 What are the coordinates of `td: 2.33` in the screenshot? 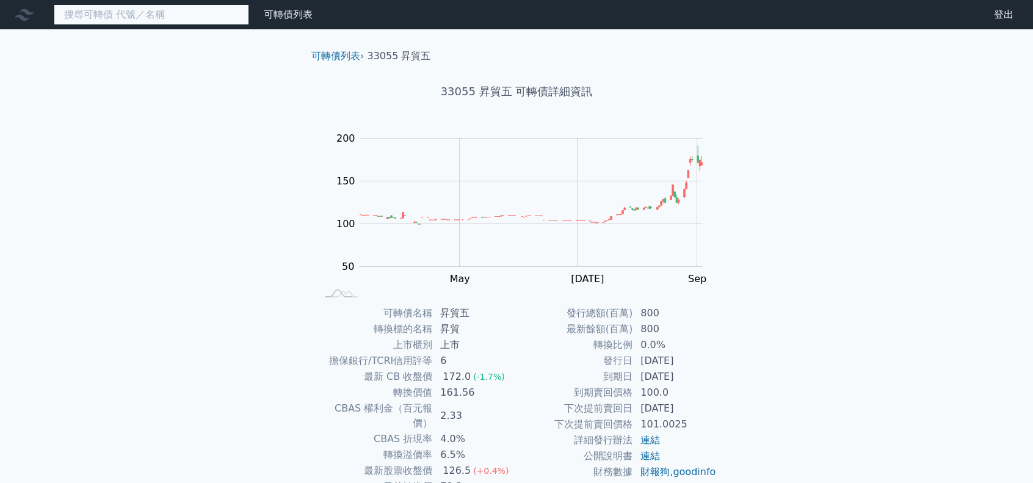 It's located at (475, 416).